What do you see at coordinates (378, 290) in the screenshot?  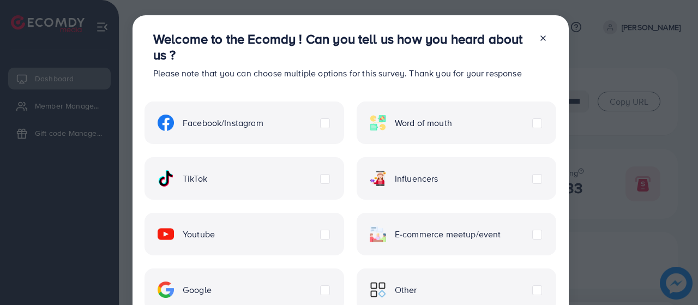 I see `img: ic-other.99c3e012.svg` at bounding box center [378, 290].